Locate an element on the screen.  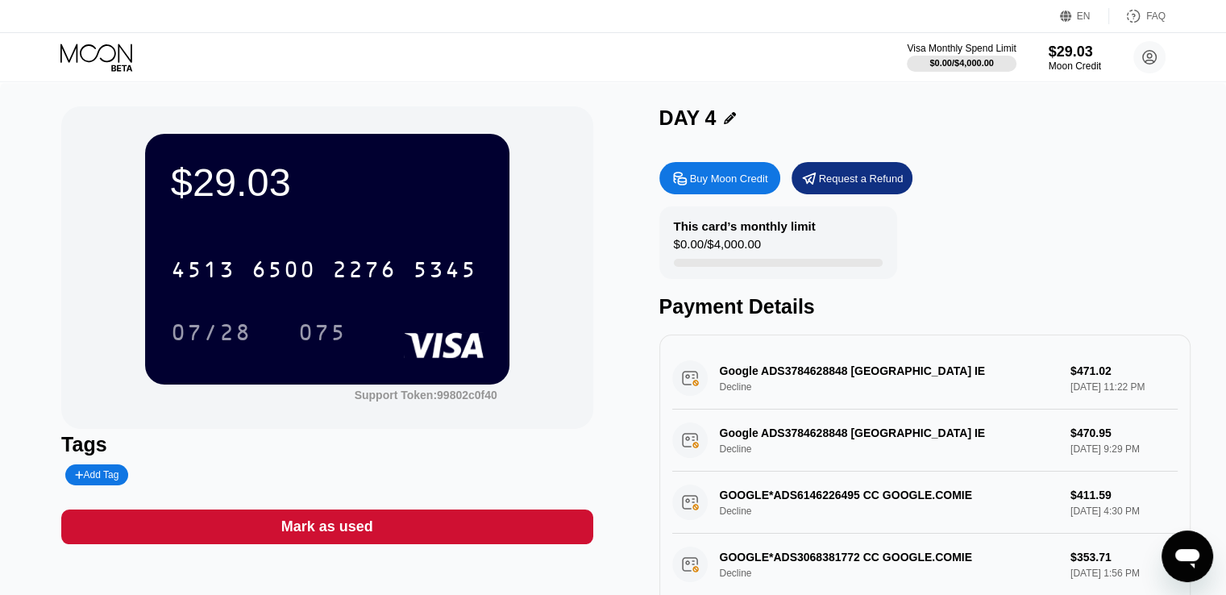
div: Visa Monthly Spend Limit$0.00/$4,000.00 is located at coordinates (961, 57).